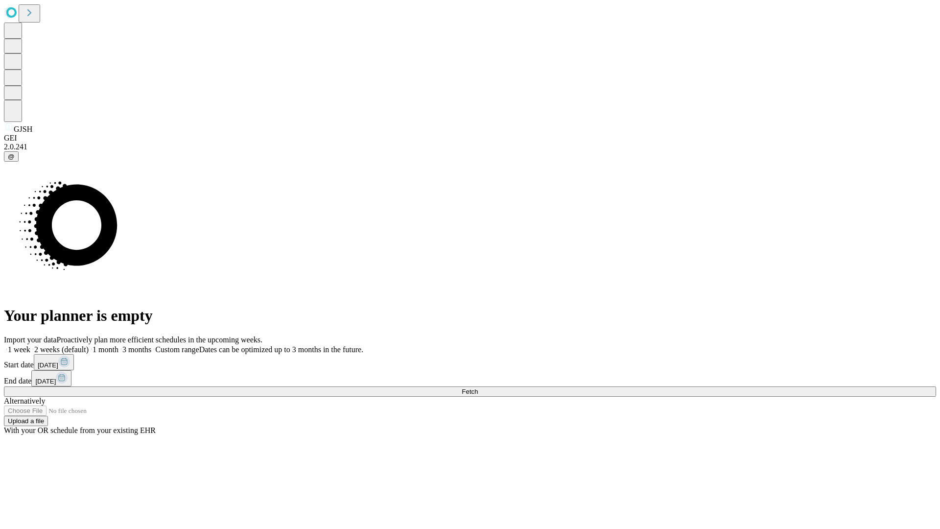  Describe the element at coordinates (105, 349) in the screenshot. I see `span: 1 month` at that location.